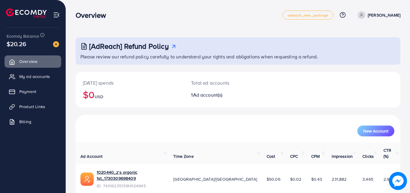  What do you see at coordinates (388, 153) in the screenshot?
I see `span: CTR (%)` at bounding box center [388, 153].